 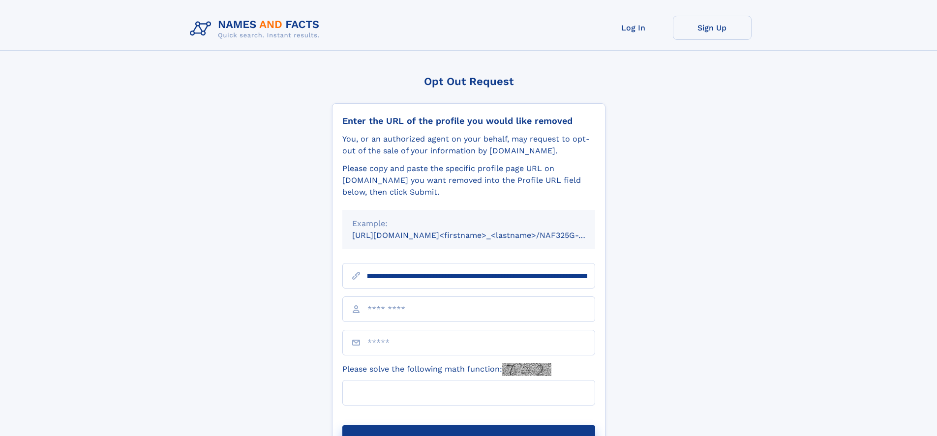 What do you see at coordinates (469, 81) in the screenshot?
I see `div: Opt Out Request` at bounding box center [469, 81].